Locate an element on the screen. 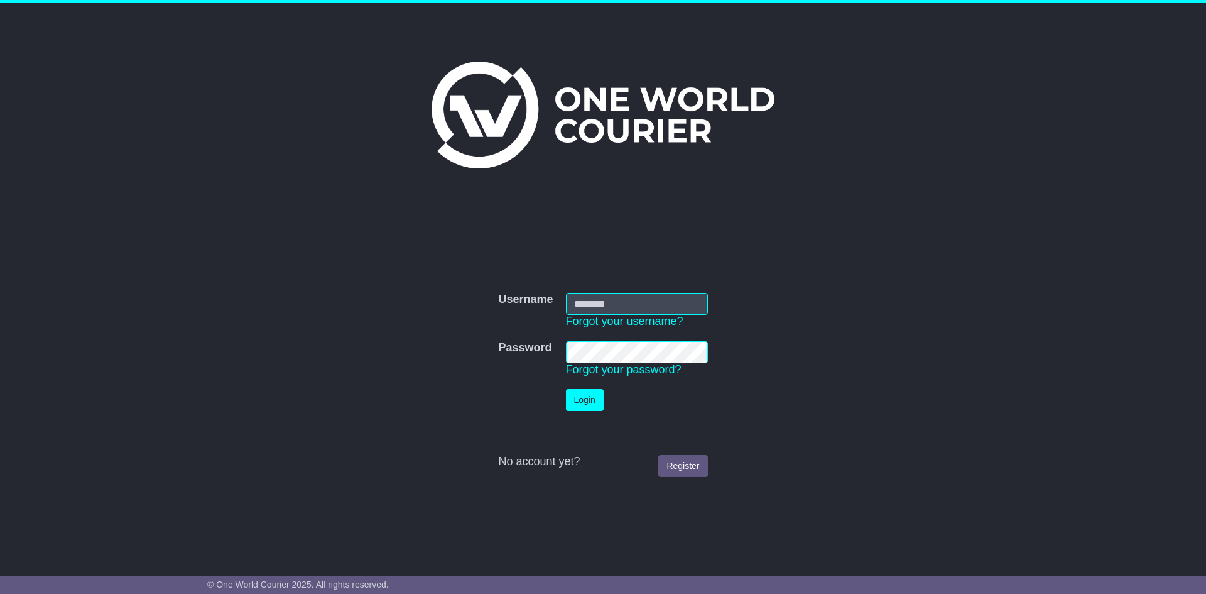 The height and width of the screenshot is (594, 1206). button: Login is located at coordinates (585, 400).